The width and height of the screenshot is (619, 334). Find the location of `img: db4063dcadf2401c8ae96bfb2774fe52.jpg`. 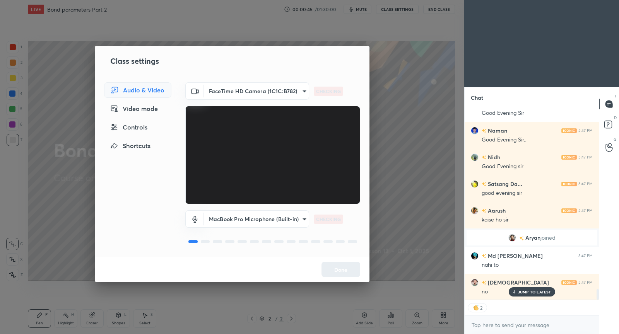

img: db4063dcadf2401c8ae96bfb2774fe52.jpg is located at coordinates (475, 256).